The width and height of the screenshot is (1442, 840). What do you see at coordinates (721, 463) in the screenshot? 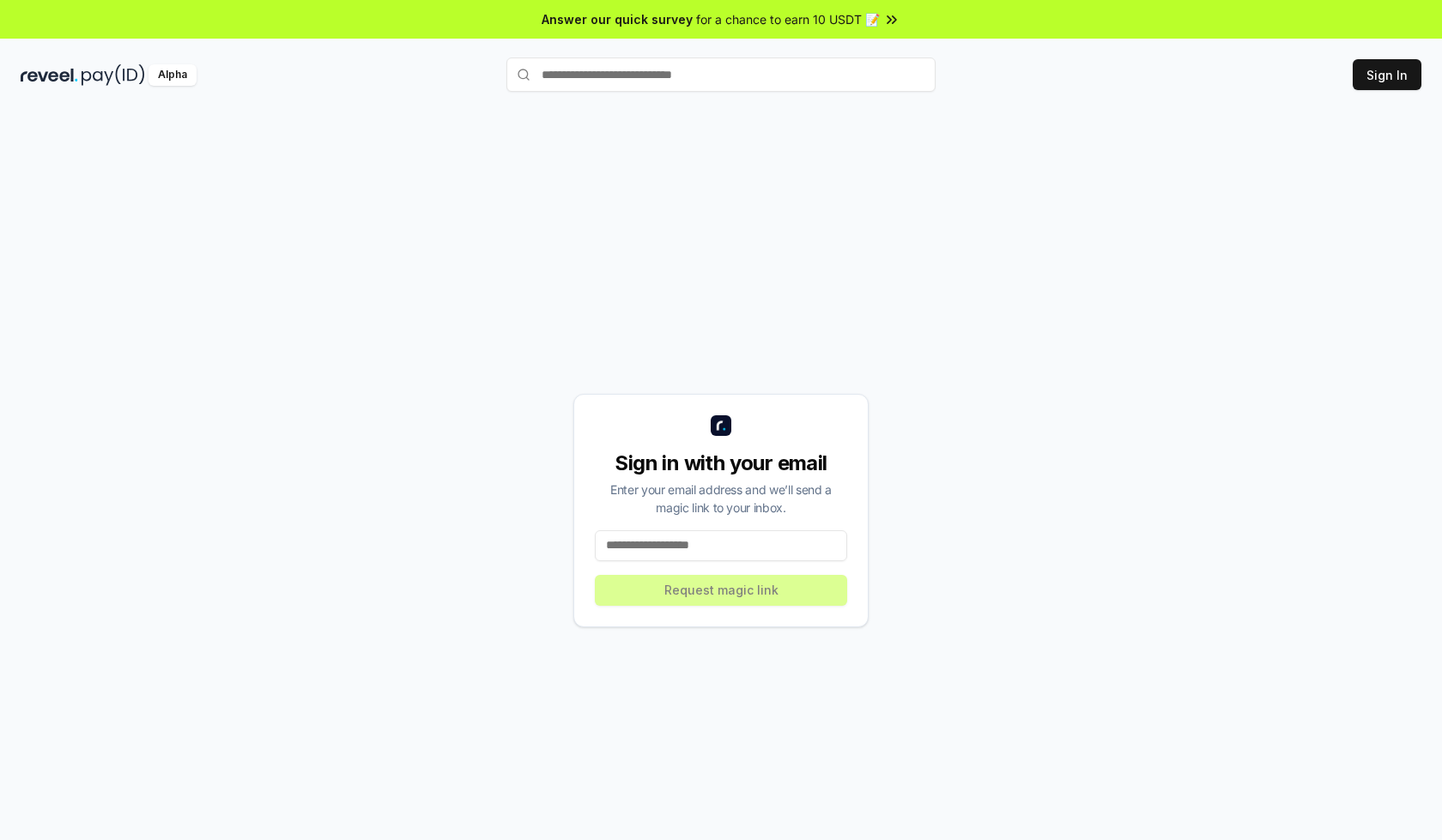
I see `div: Sign in with your email` at bounding box center [721, 463].